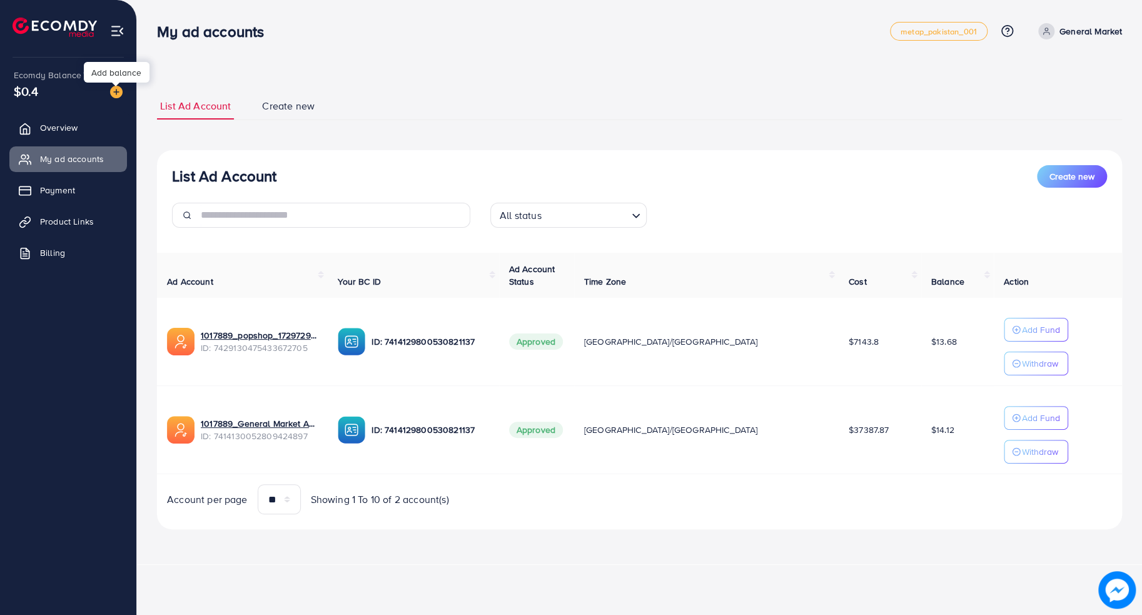  I want to click on span: Overview, so click(59, 128).